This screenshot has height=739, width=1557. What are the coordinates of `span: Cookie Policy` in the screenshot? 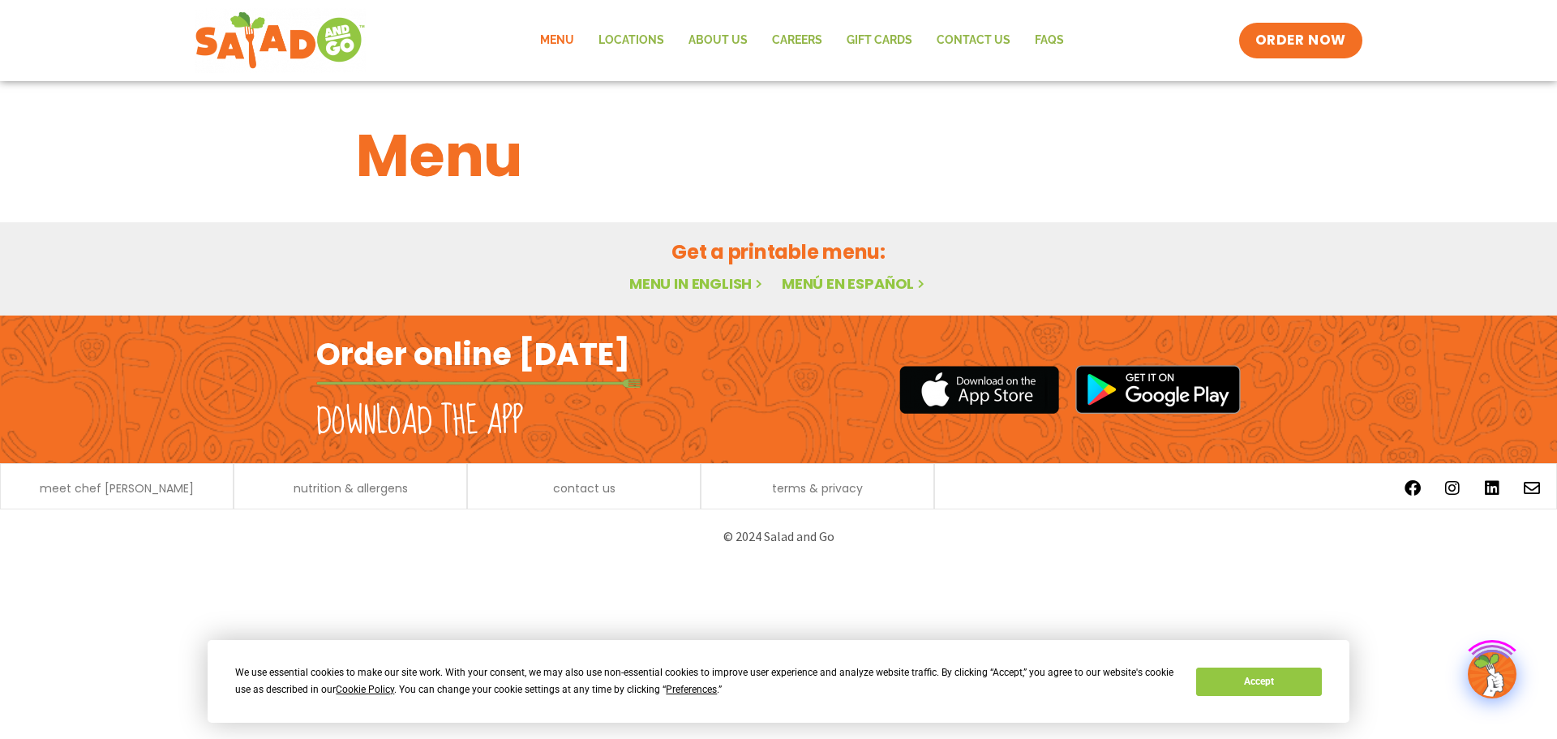 It's located at (365, 689).